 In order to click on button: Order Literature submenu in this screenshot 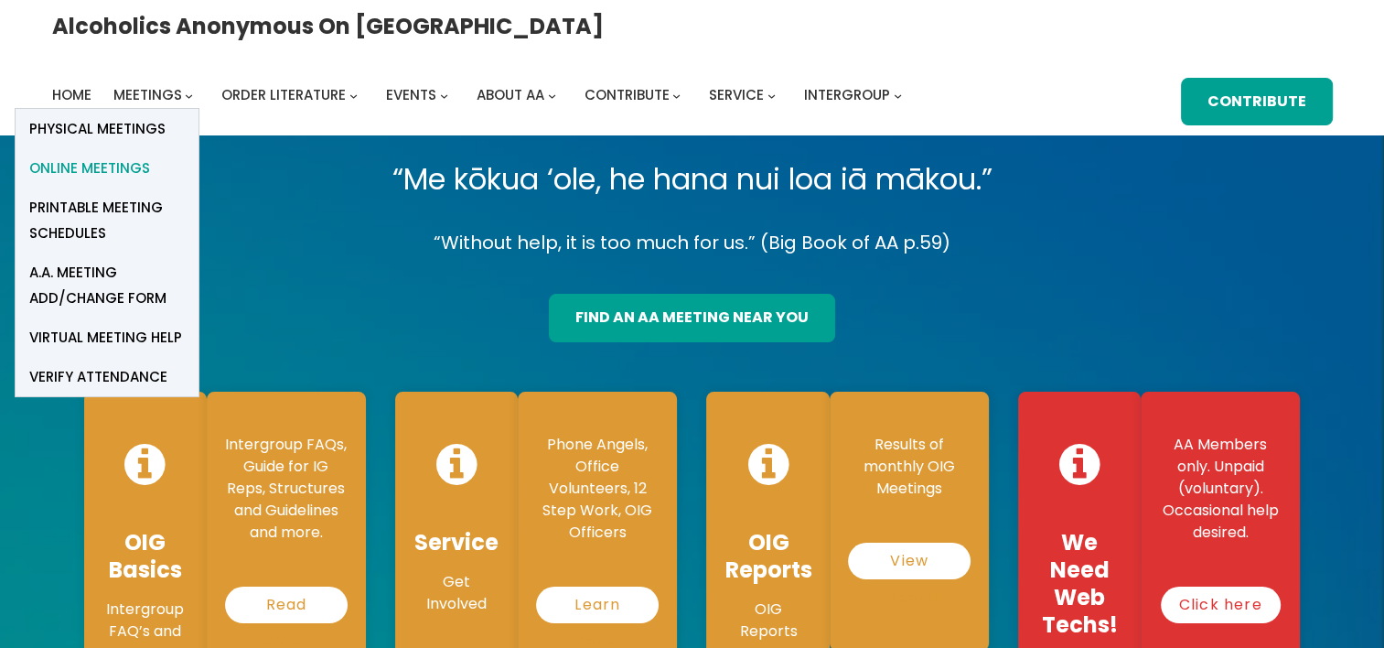, I will do `click(353, 95)`.